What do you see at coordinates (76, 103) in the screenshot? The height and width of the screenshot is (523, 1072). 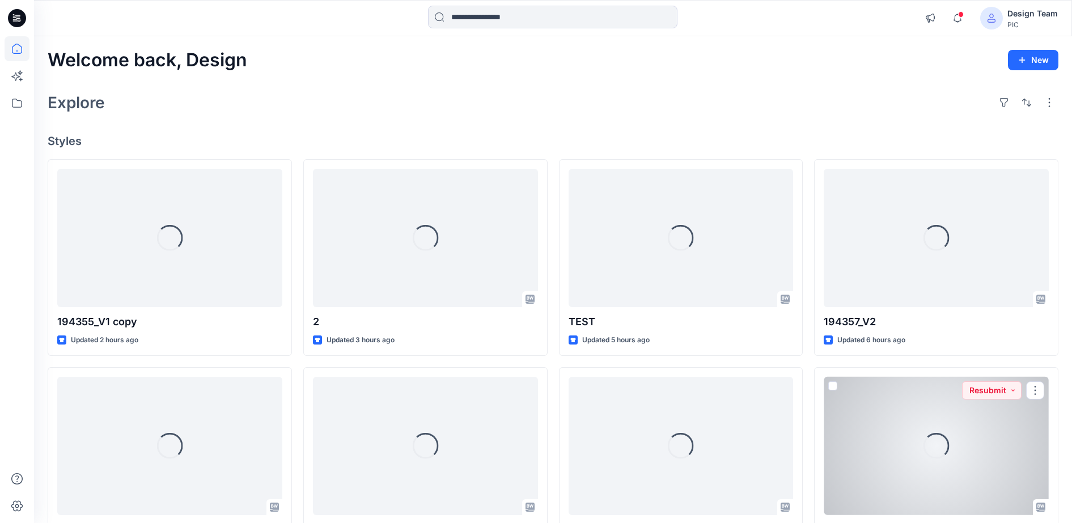 I see `h2: Explore` at bounding box center [76, 103].